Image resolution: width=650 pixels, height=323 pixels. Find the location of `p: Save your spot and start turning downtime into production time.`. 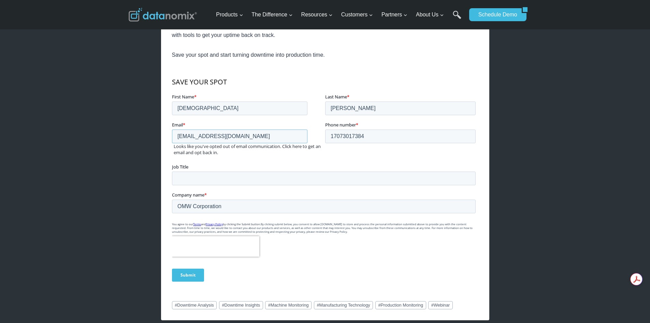

p: Save your spot and start turning downtime into production time. is located at coordinates (325, 55).